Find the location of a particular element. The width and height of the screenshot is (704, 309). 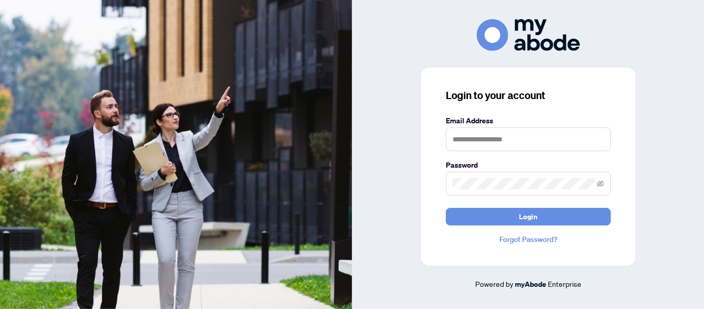

span: Powered by is located at coordinates (494, 283).